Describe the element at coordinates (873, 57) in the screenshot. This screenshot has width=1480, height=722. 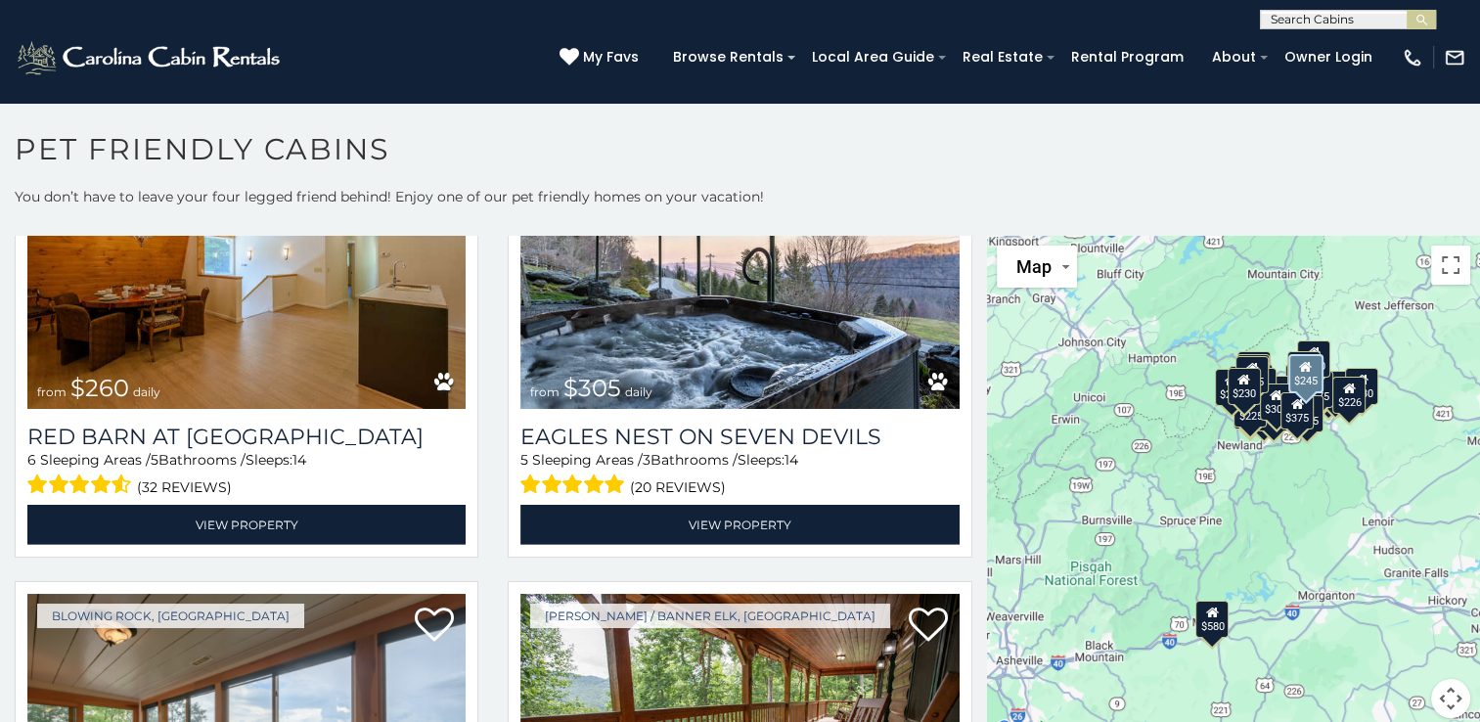
I see `a: Local Area Guide` at that location.